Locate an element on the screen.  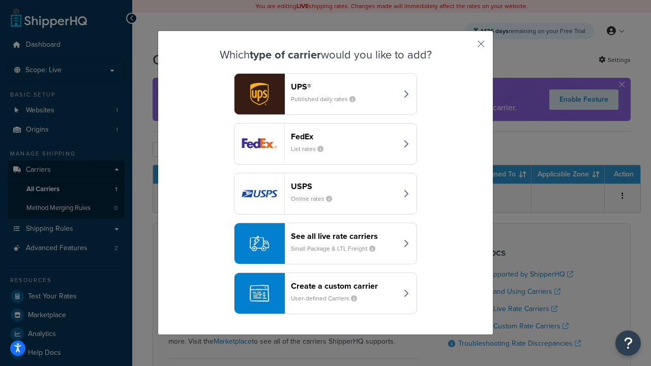
header: FedEx is located at coordinates (344, 136).